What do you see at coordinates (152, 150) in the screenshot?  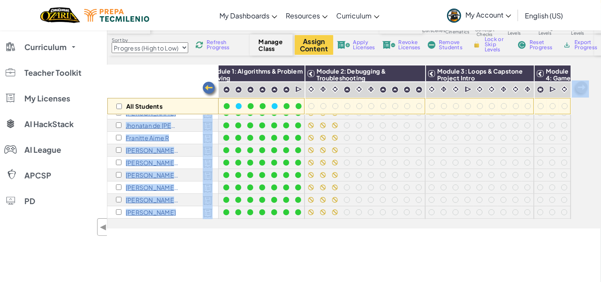 I see `p: Jonathan Jahaziel Fuentes Galicia F` at bounding box center [152, 150].